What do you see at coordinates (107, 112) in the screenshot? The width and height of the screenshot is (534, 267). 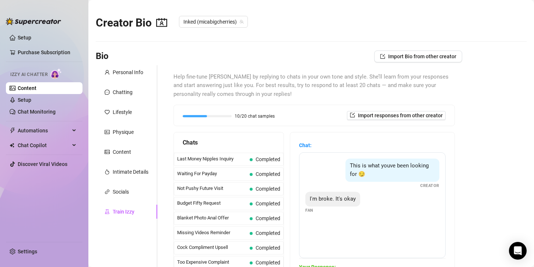 I see `span: heart` at bounding box center [107, 112].